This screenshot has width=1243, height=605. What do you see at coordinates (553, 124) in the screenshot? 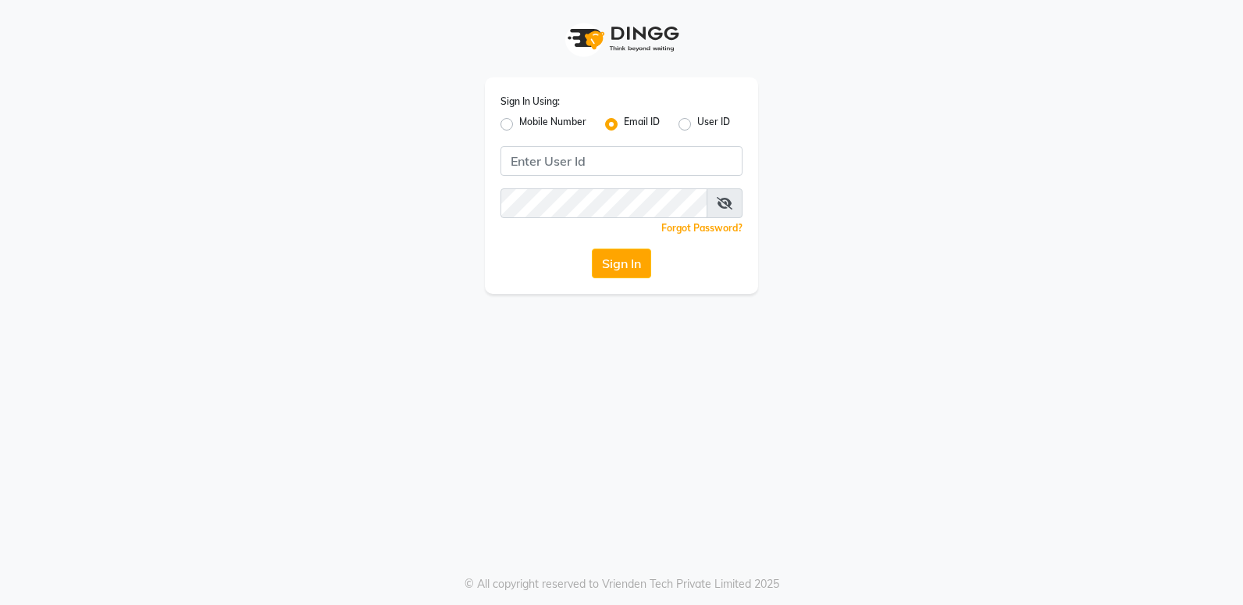
I see `label: Mobile Number` at bounding box center [553, 124].